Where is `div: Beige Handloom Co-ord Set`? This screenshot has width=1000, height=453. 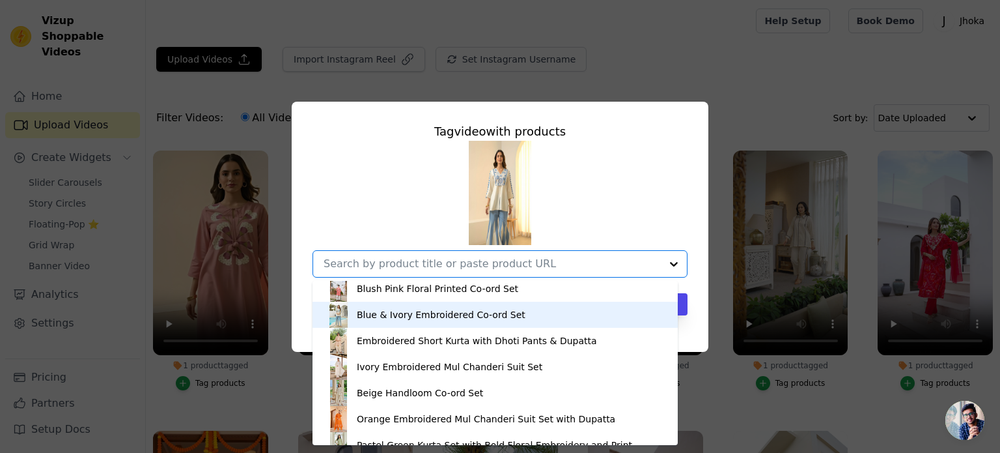
div: Beige Handloom Co-ord Set is located at coordinates (420, 393).